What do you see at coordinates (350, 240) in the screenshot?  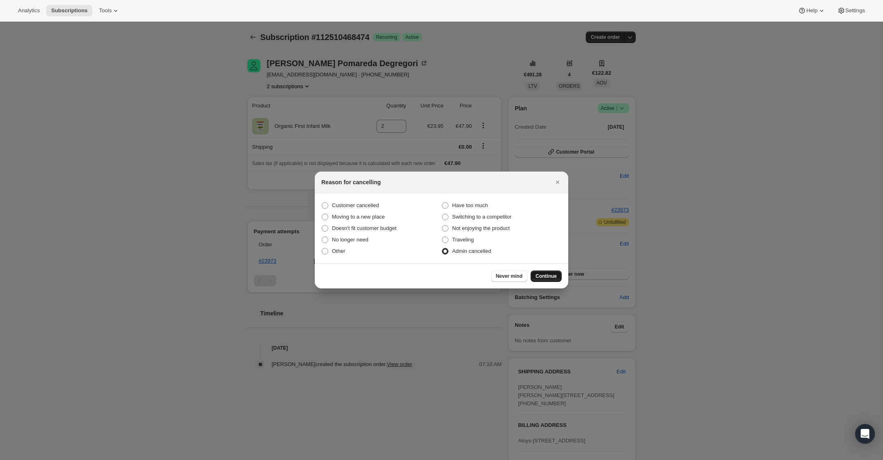 I see `span: No longer need` at bounding box center [350, 240].